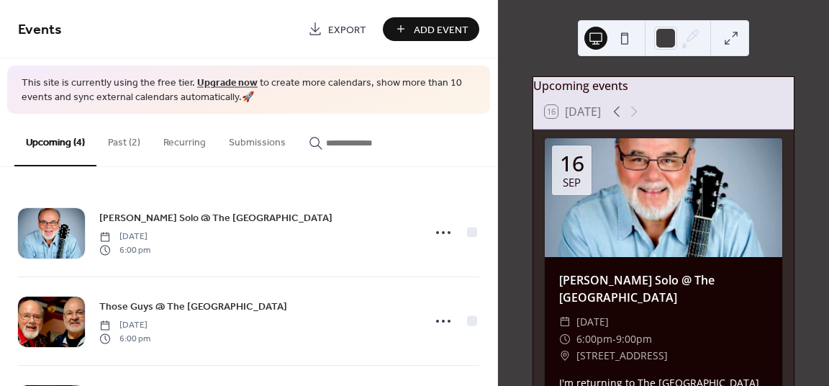  I want to click on span: 6:00pm, so click(594, 339).